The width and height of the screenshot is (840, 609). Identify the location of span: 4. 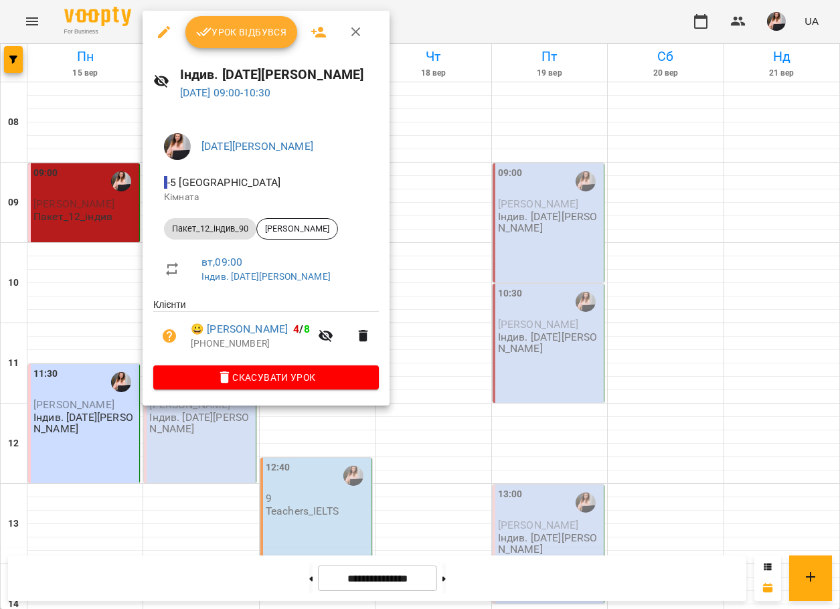
(296, 329).